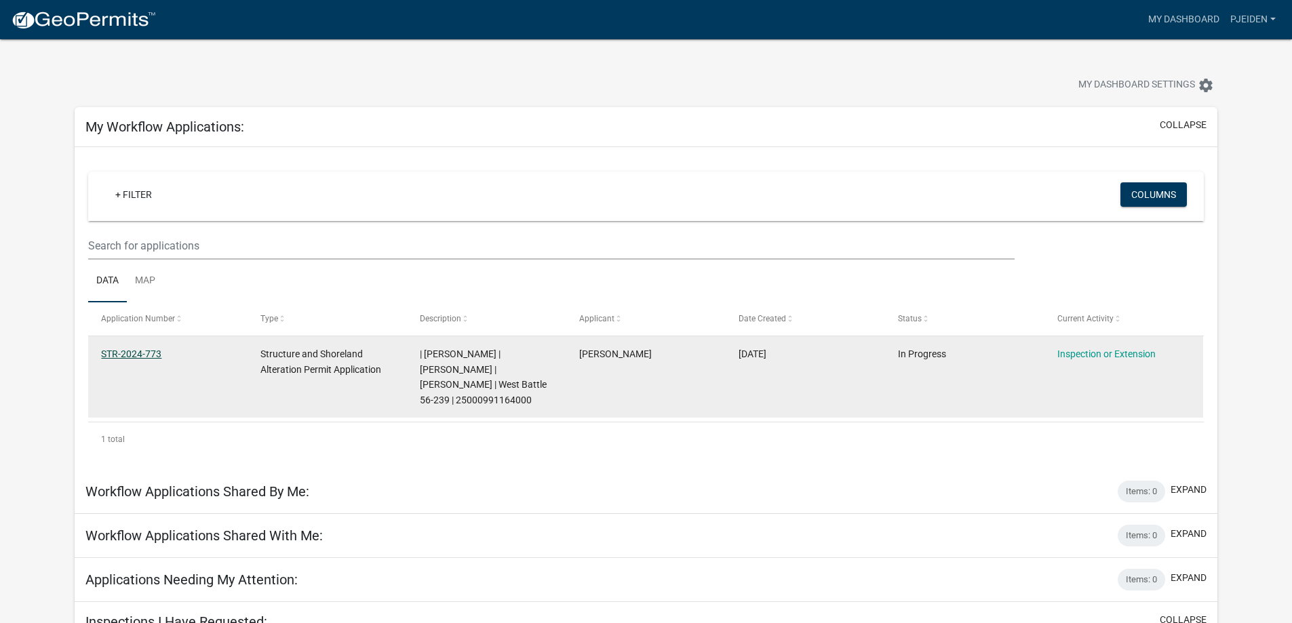 The width and height of the screenshot is (1292, 623). I want to click on a: + Filter, so click(134, 195).